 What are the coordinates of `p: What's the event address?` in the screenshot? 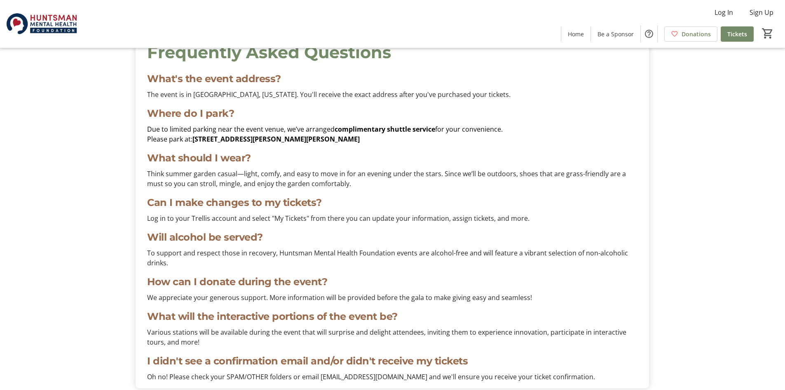 It's located at (393, 79).